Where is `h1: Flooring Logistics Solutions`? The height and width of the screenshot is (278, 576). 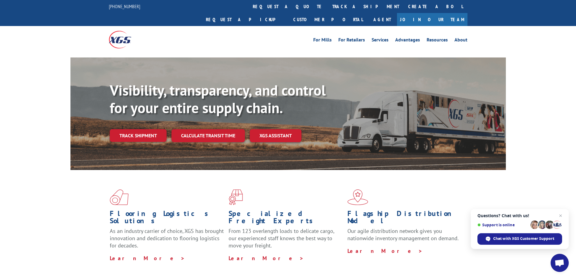
h1: Flooring Logistics Solutions is located at coordinates (167, 219).